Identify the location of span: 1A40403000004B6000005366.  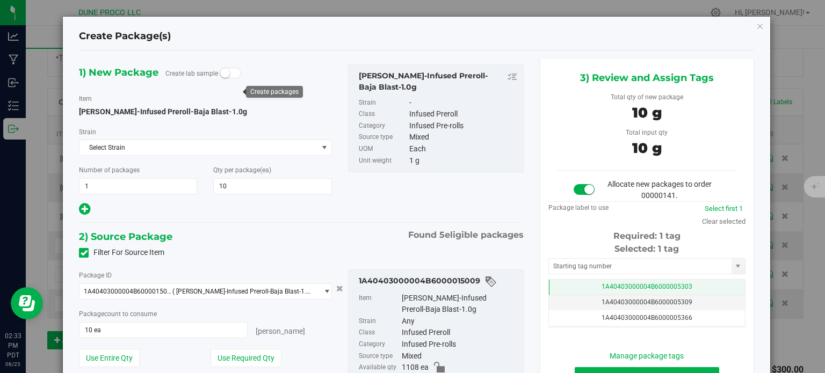
(647, 318).